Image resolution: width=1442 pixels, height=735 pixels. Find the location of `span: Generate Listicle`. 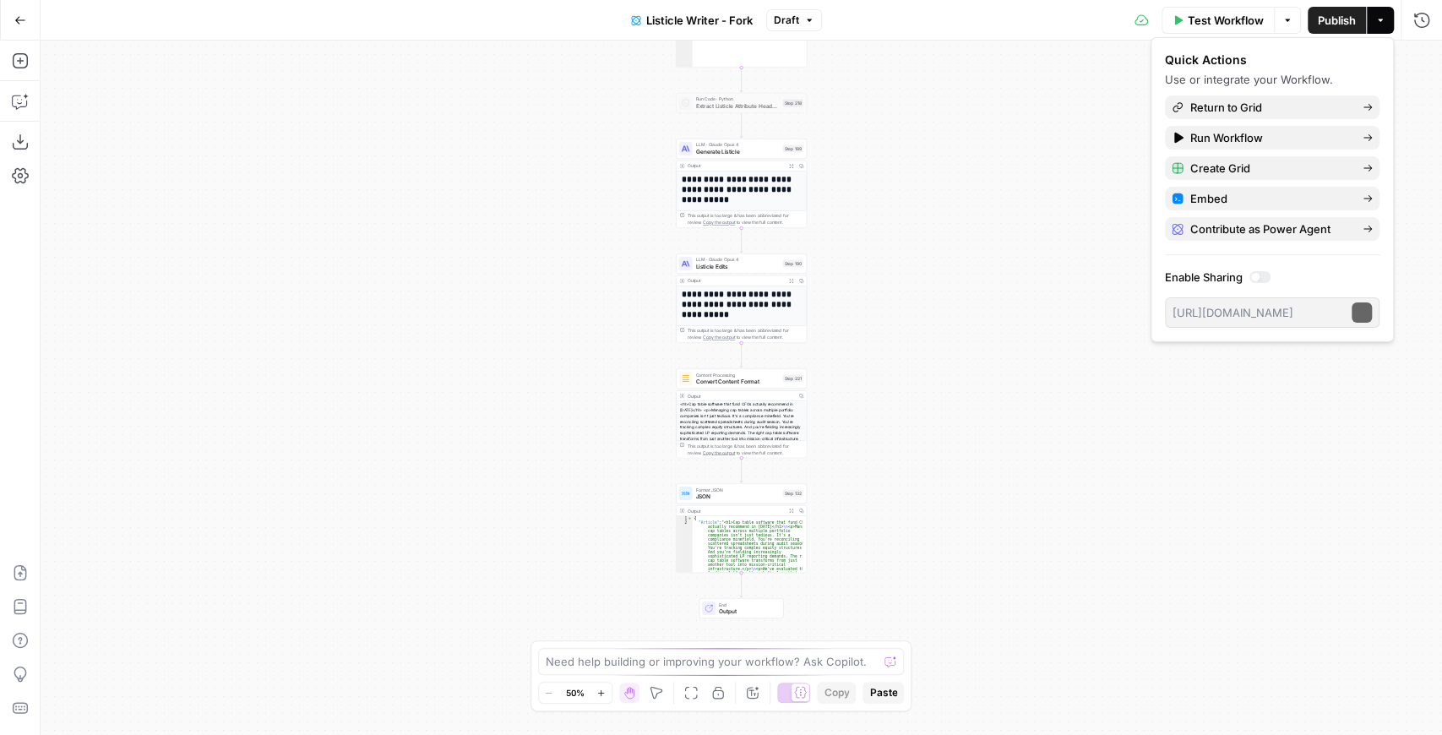

span: Generate Listicle is located at coordinates (737, 151).